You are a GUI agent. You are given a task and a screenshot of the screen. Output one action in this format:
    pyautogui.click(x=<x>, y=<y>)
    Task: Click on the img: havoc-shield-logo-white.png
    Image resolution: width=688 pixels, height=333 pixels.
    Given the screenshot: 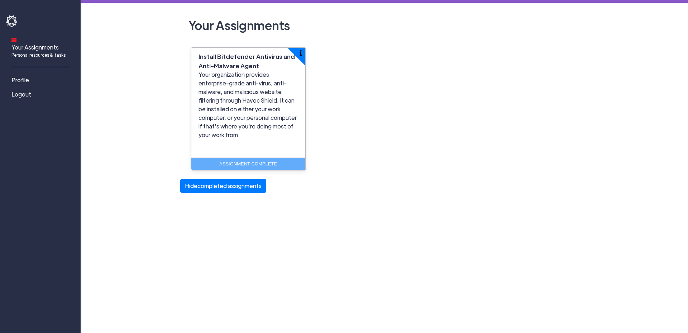 What is the action you would take?
    pyautogui.click(x=12, y=21)
    